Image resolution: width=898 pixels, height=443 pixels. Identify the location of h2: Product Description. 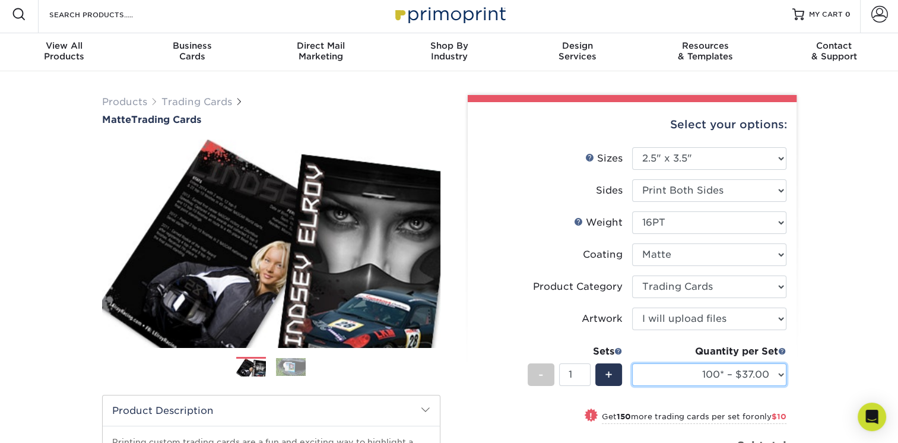
(271, 410).